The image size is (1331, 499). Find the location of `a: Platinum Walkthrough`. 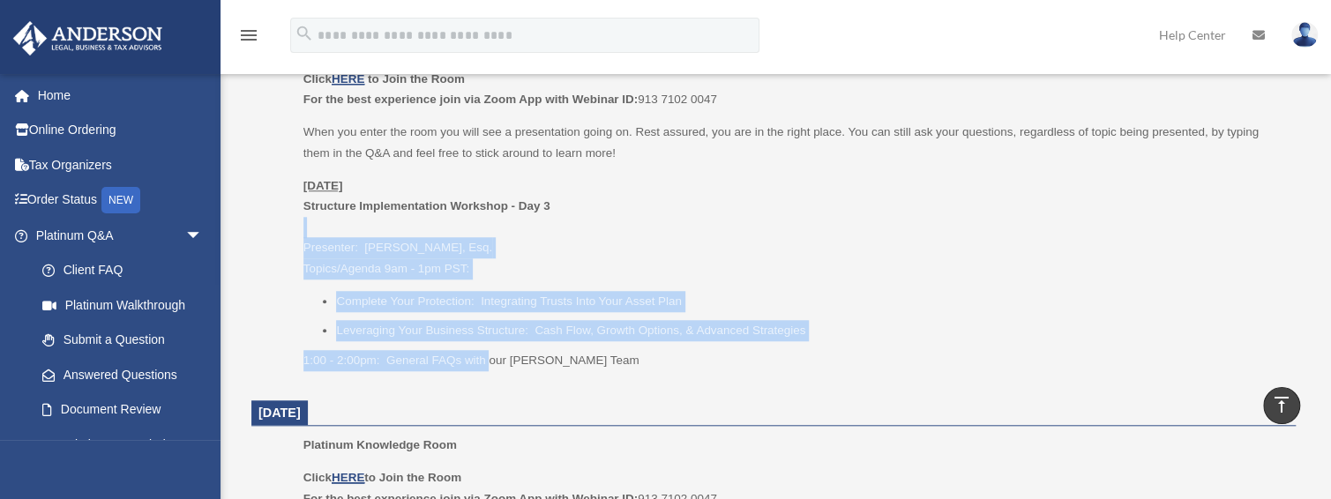

a: Platinum Walkthrough is located at coordinates (127, 305).